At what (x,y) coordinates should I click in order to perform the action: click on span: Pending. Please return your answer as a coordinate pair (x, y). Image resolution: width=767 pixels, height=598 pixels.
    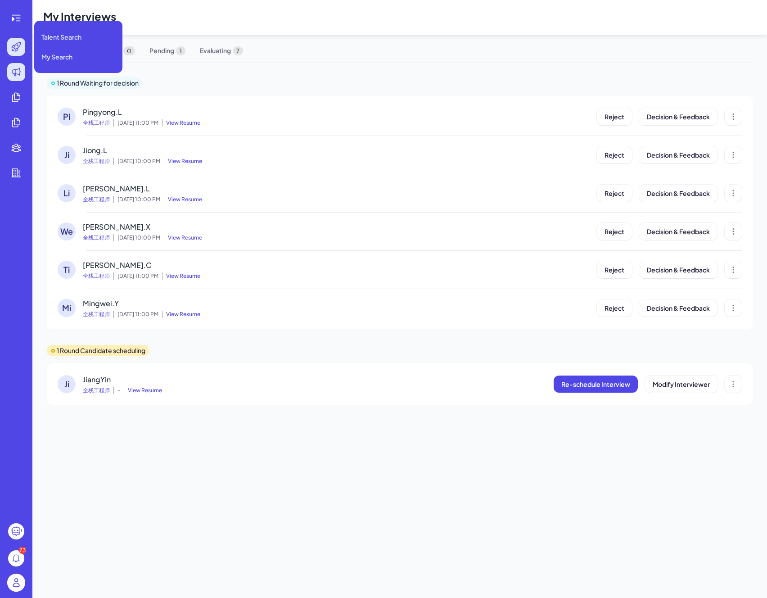
    Looking at the image, I should click on (167, 50).